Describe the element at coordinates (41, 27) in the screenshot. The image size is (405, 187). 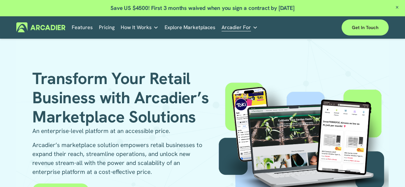
I see `img: Arcadier` at that location.